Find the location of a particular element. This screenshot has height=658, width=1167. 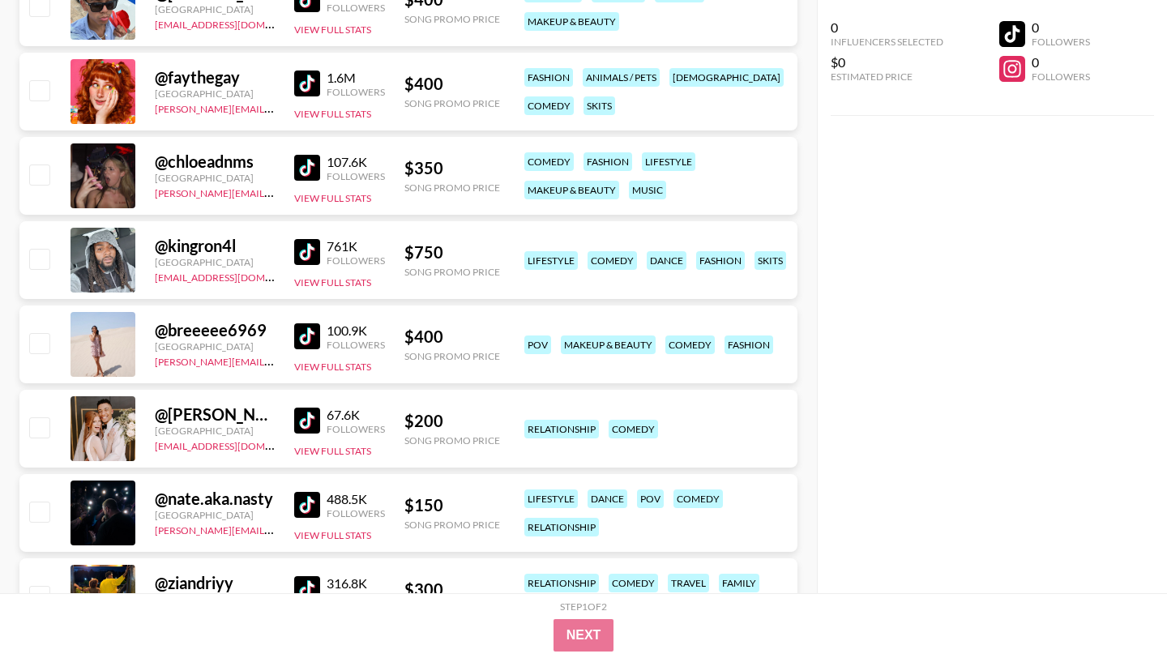

div: $ 300 is located at coordinates (452, 589).